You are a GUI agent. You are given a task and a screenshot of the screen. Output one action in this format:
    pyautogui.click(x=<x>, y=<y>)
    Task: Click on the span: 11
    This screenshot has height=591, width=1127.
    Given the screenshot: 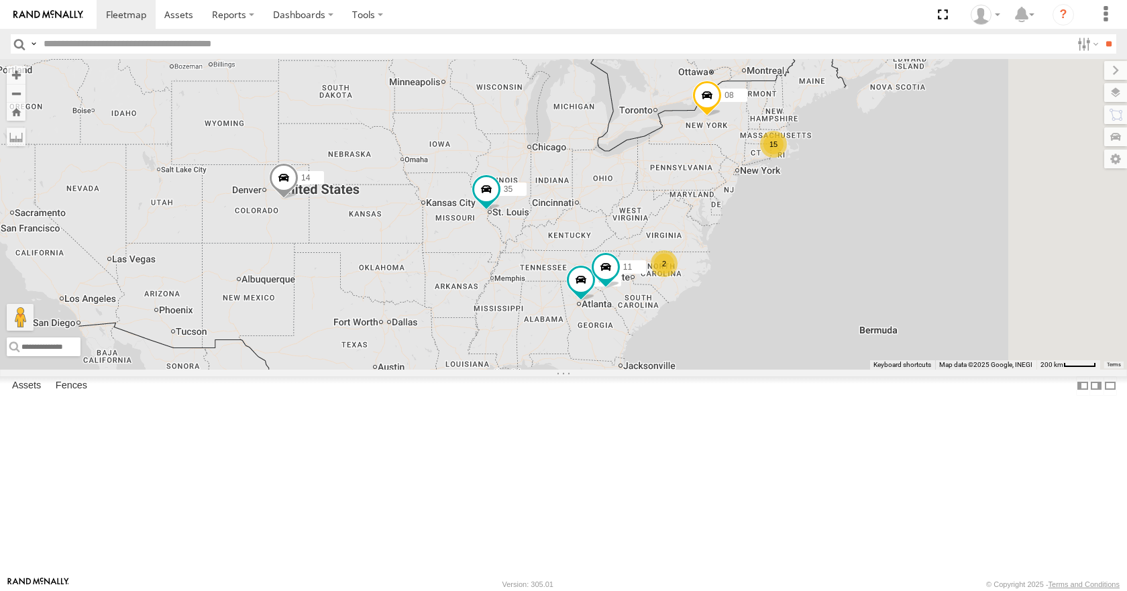 What is the action you would take?
    pyautogui.click(x=627, y=267)
    